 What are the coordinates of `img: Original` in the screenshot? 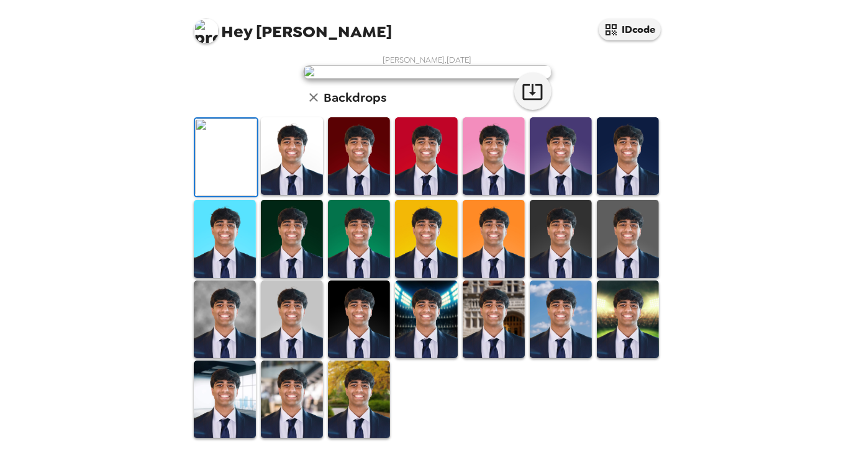 It's located at (226, 157).